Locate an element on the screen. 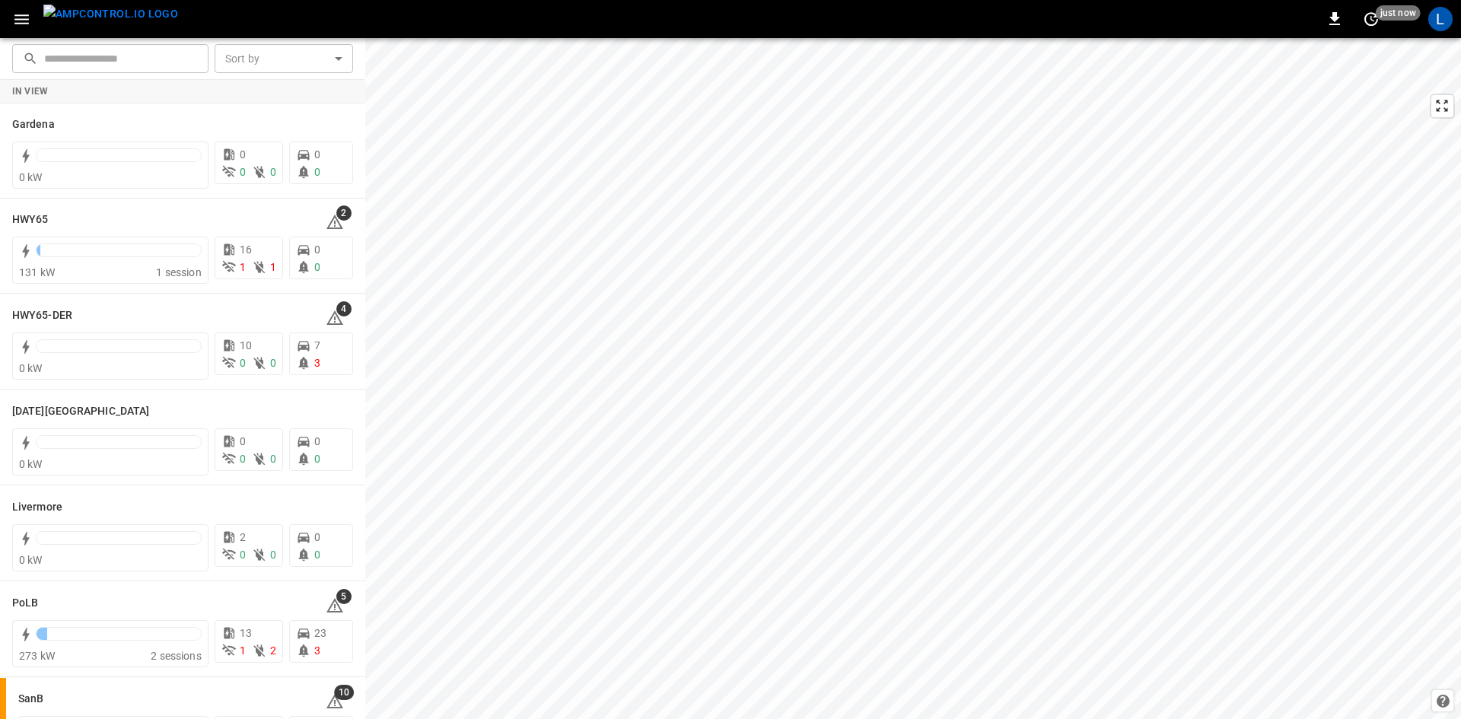 Image resolution: width=1461 pixels, height=719 pixels. strong: In View is located at coordinates (30, 91).